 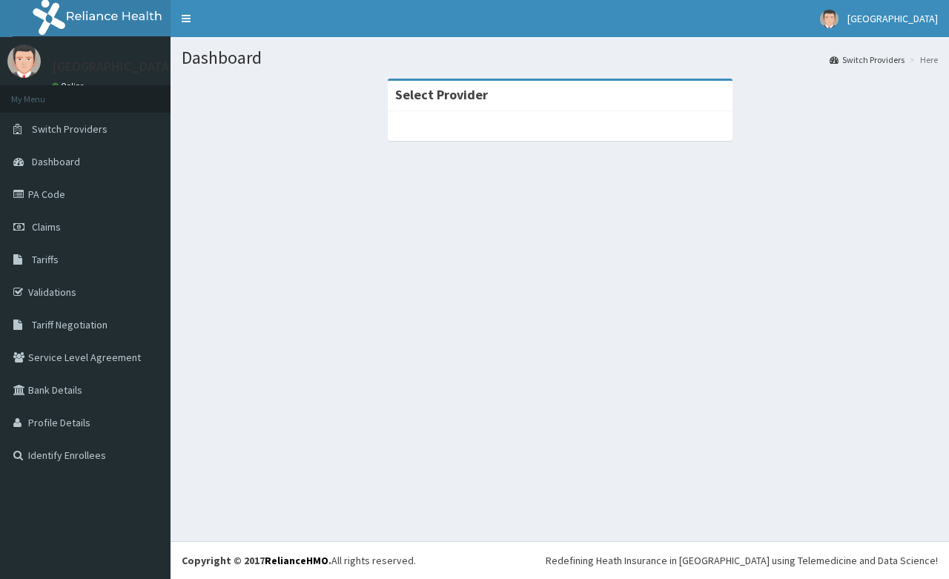 I want to click on span: Claims, so click(x=46, y=227).